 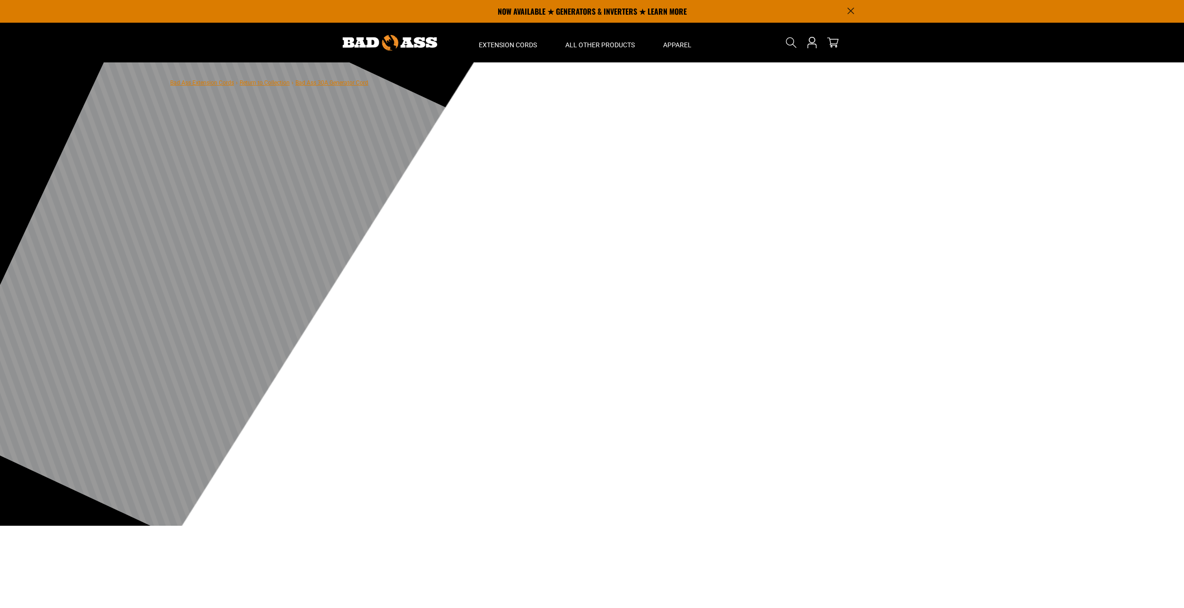 What do you see at coordinates (269, 82) in the screenshot?
I see `nav: breadcrumbs` at bounding box center [269, 82].